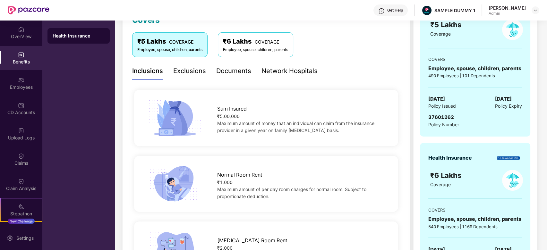 Image resolution: width=547 pixels, height=250 pixels. What do you see at coordinates (508, 158) in the screenshot?
I see `img: insurerLogo` at bounding box center [508, 158].